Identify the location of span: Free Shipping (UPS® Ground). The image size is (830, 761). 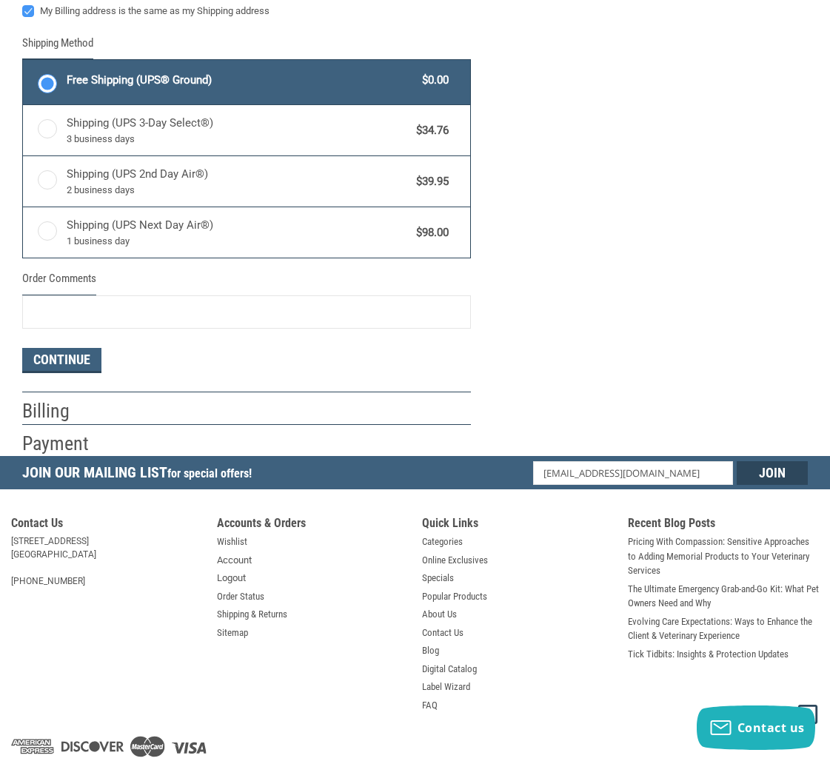
(241, 80).